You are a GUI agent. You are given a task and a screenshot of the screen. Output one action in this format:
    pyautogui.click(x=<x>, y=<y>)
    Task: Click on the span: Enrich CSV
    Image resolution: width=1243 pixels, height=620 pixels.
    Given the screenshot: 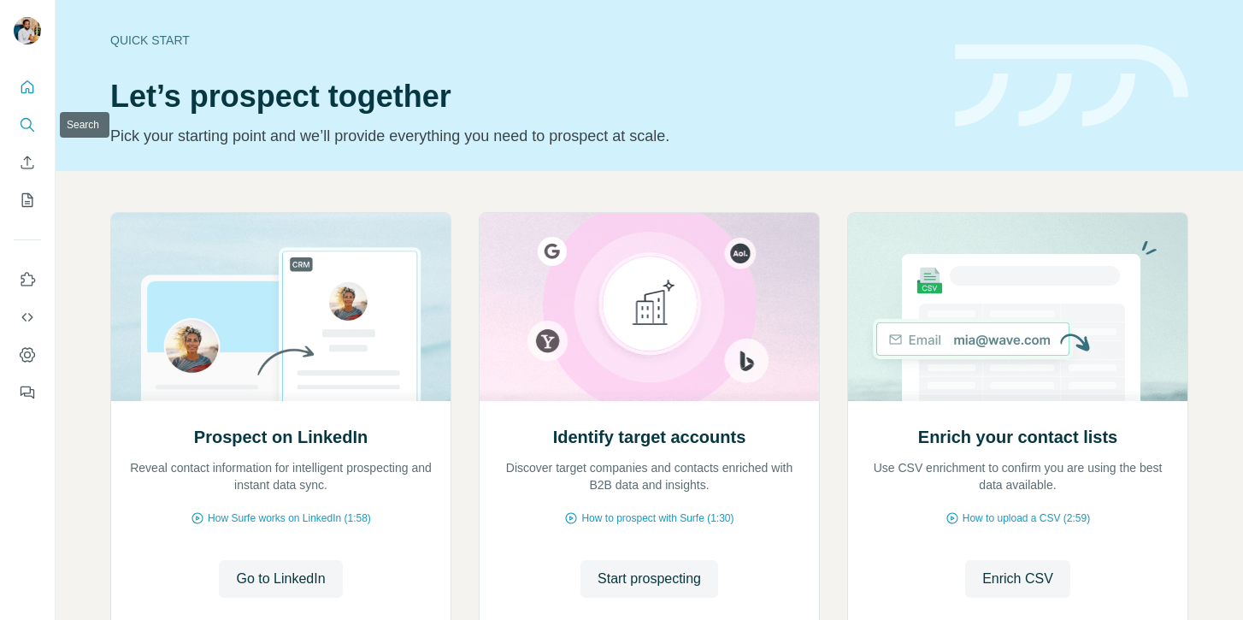 What is the action you would take?
    pyautogui.click(x=1017, y=579)
    